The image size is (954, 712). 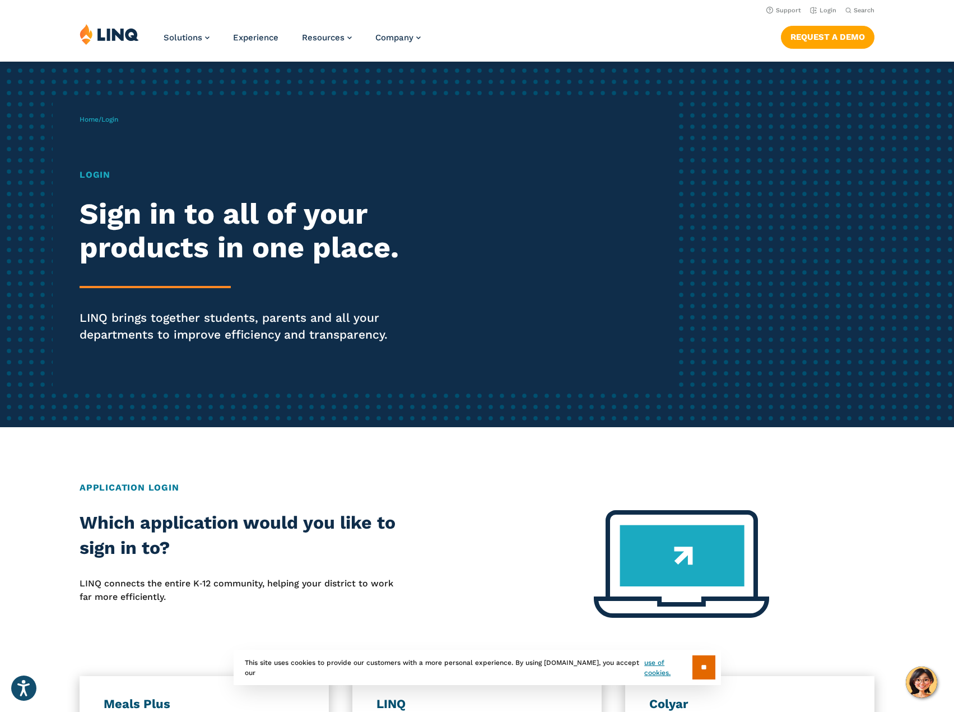 What do you see at coordinates (204, 704) in the screenshot?
I see `h3: Meals Plus` at bounding box center [204, 704].